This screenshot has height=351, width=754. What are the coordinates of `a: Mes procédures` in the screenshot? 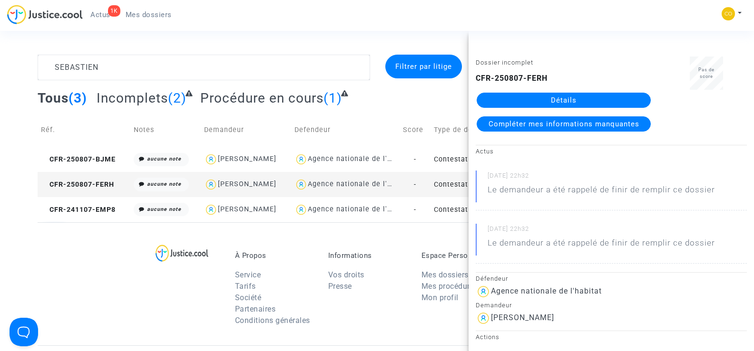 It's located at (449, 286).